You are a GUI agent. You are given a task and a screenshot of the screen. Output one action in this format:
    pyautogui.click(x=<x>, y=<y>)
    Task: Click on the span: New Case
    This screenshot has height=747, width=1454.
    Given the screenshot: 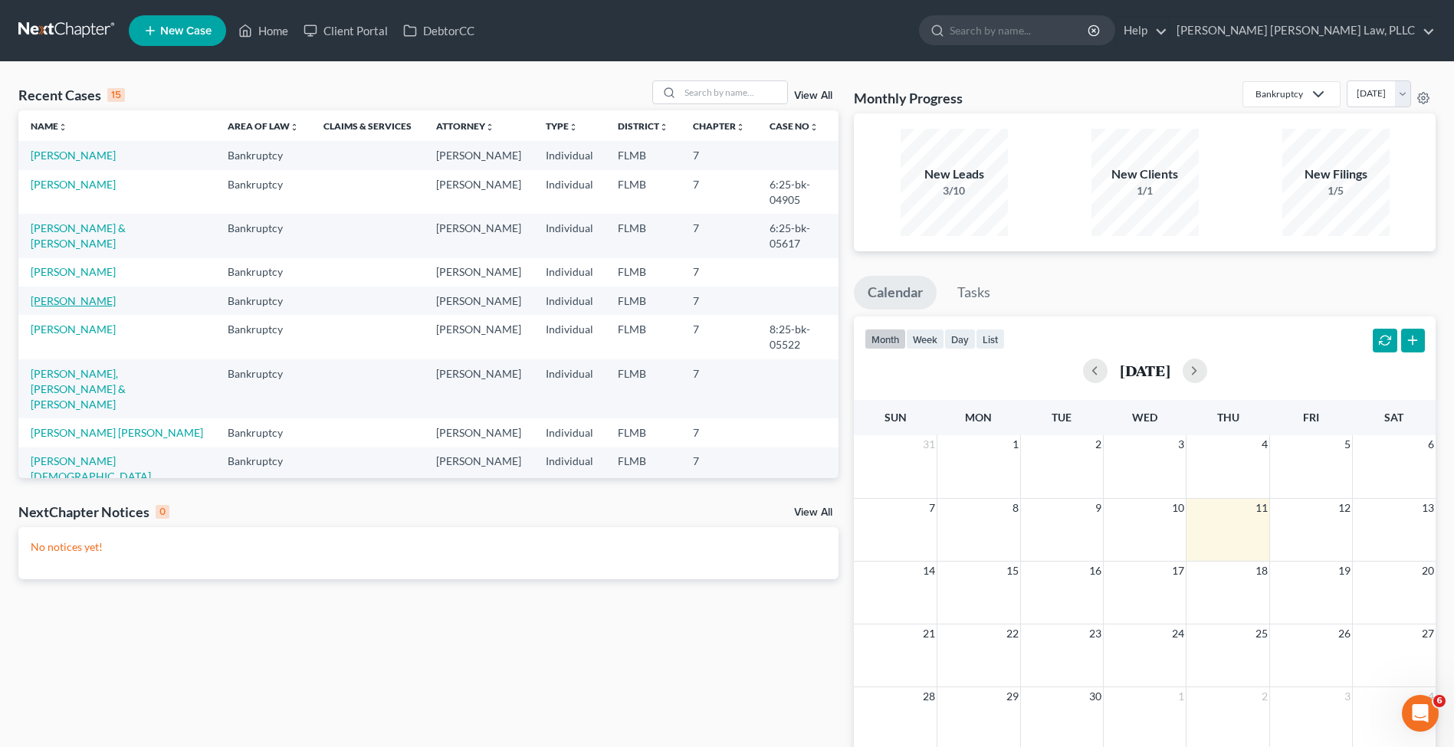 What is the action you would take?
    pyautogui.click(x=186, y=31)
    